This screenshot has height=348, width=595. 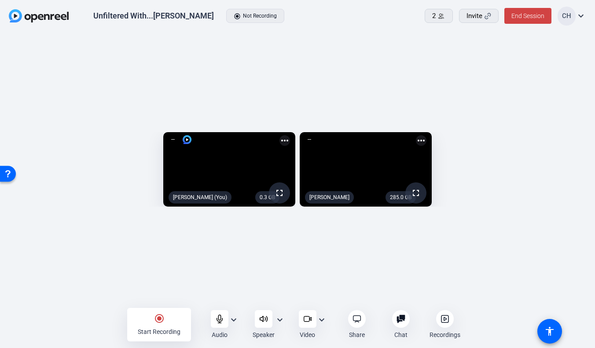 I want to click on button: Invite, so click(x=479, y=16).